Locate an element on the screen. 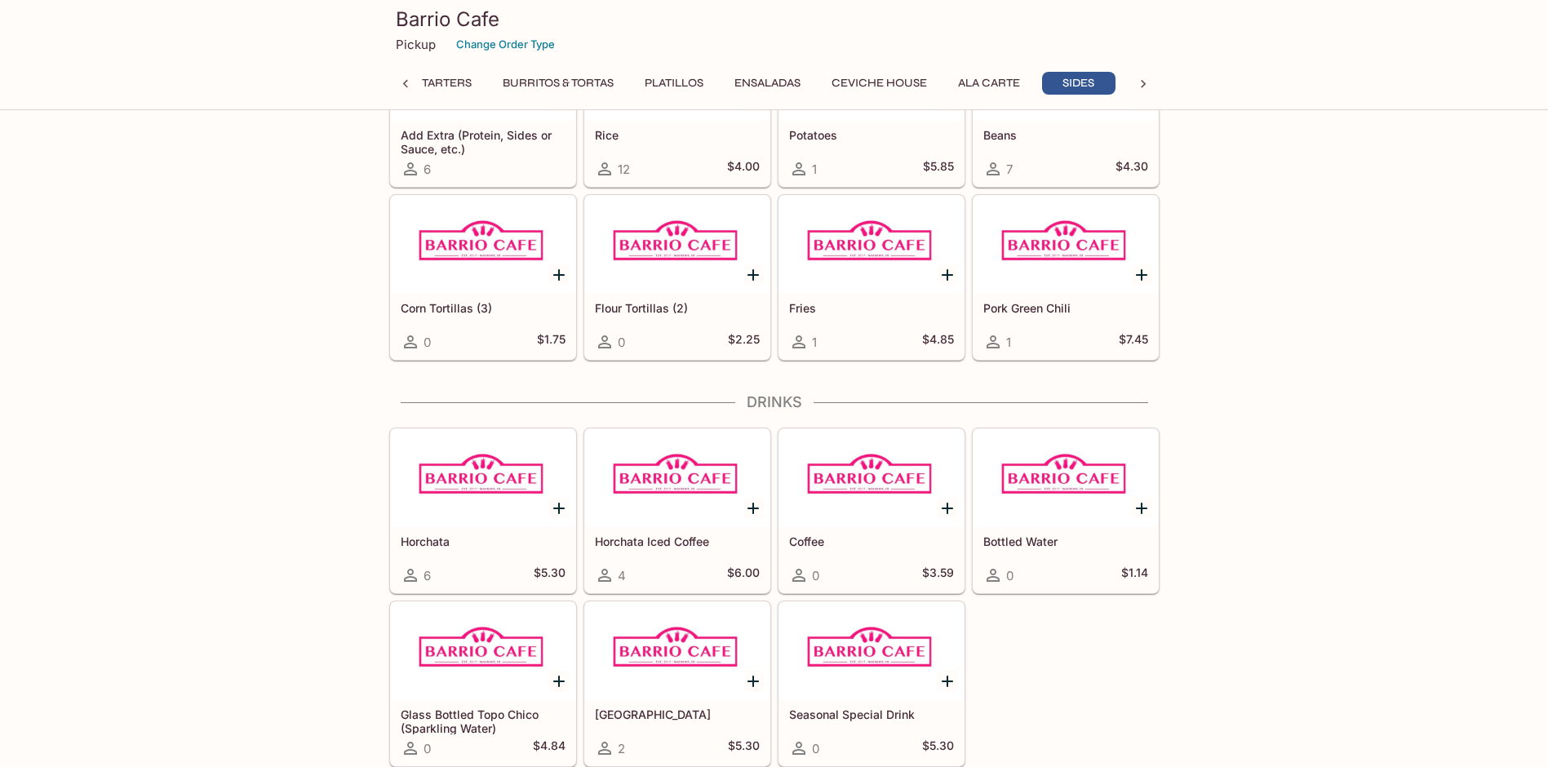  a: Coffee0$3.59 is located at coordinates (872, 511).